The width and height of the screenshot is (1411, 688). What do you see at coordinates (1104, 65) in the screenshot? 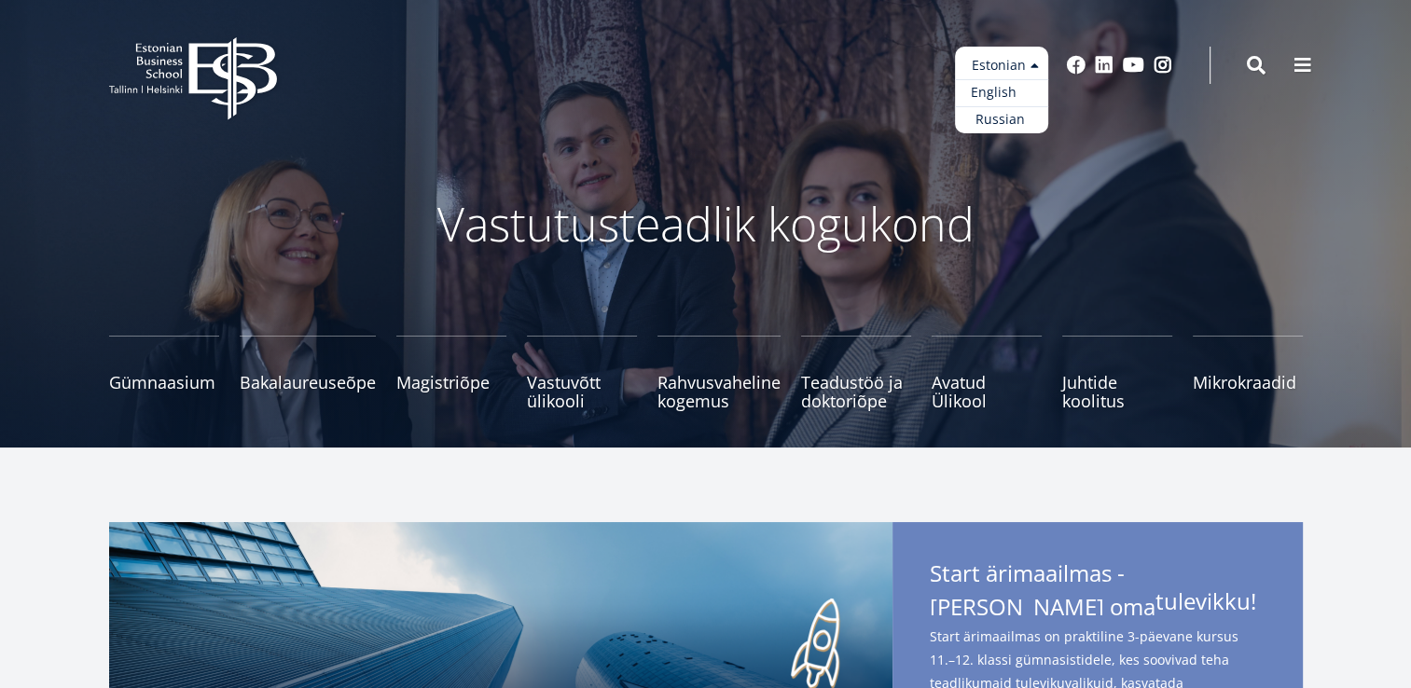
I see `a: Linkedin` at bounding box center [1104, 65].